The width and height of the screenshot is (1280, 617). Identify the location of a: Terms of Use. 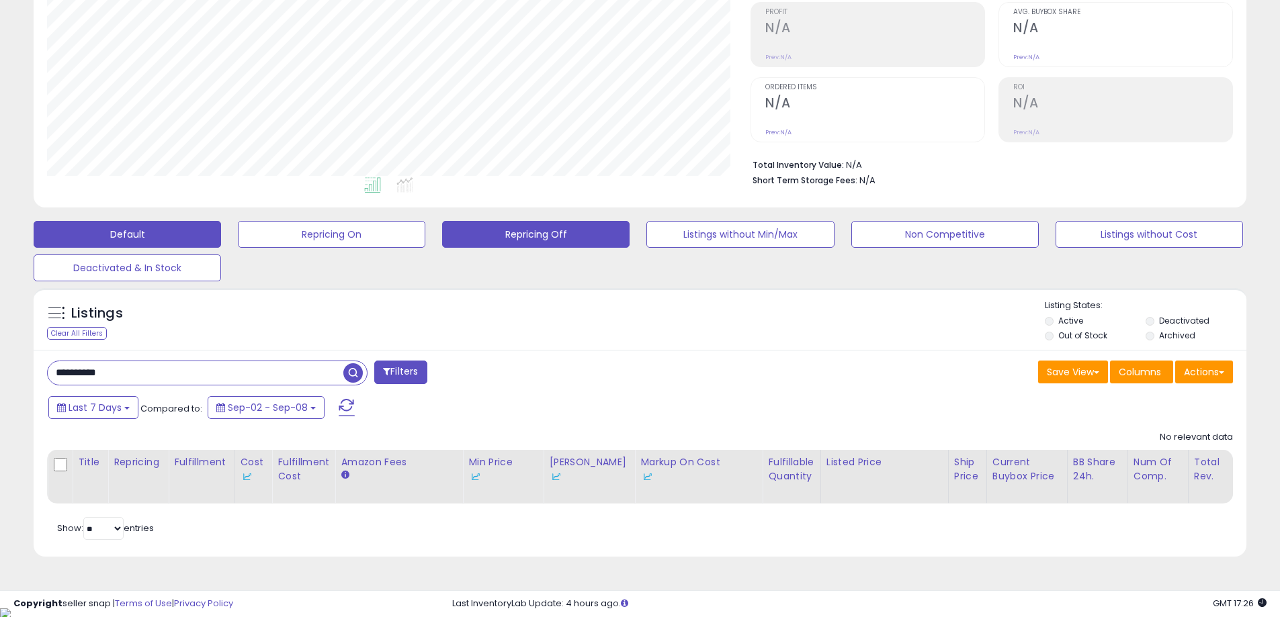
(143, 603).